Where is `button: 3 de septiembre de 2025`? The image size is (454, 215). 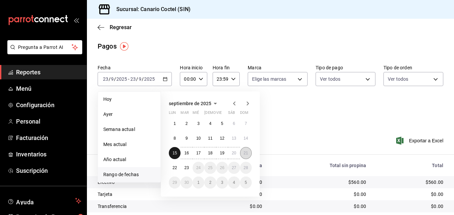 button: 3 de septiembre de 2025 is located at coordinates (198, 123).